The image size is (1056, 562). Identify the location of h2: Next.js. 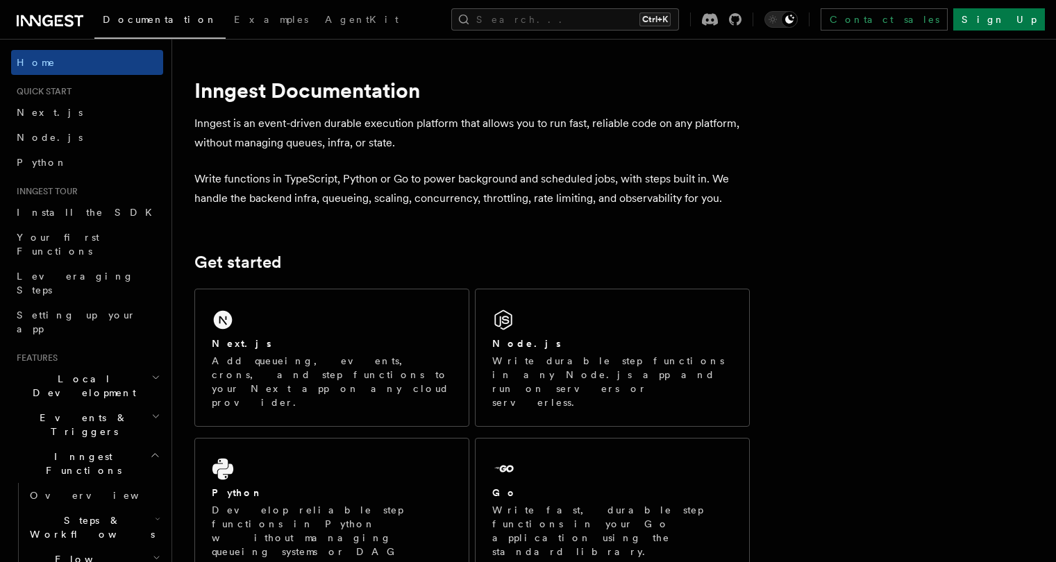
(242, 344).